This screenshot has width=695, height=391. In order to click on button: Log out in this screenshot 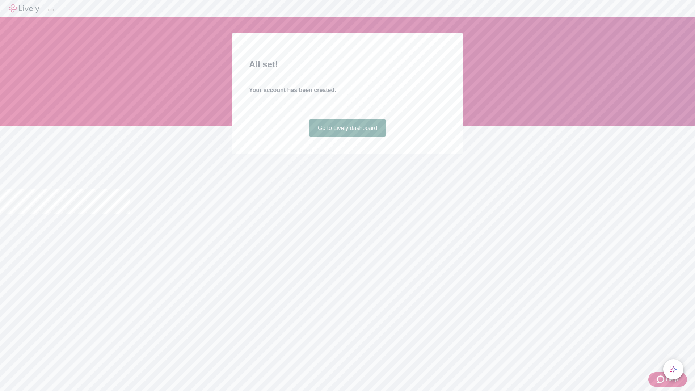, I will do `click(51, 10)`.